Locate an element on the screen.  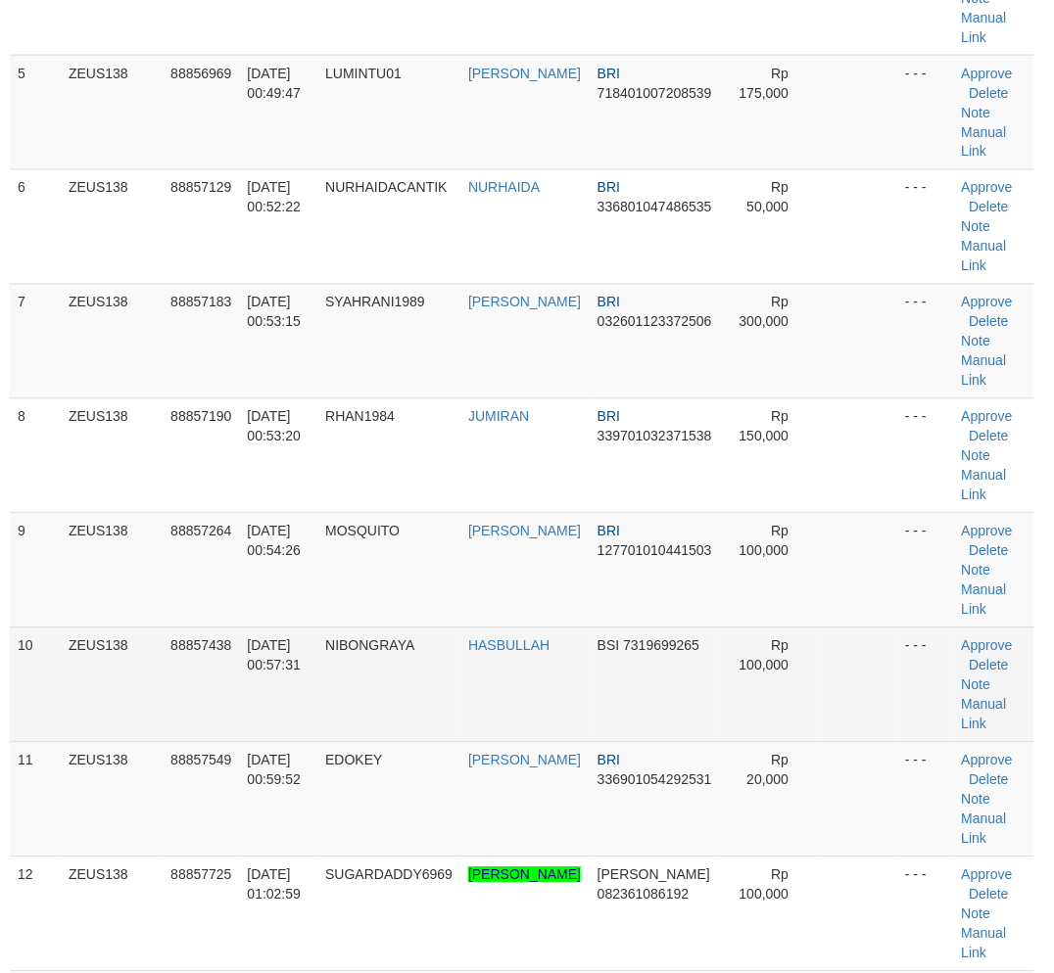
td: 12 is located at coordinates (35, 914).